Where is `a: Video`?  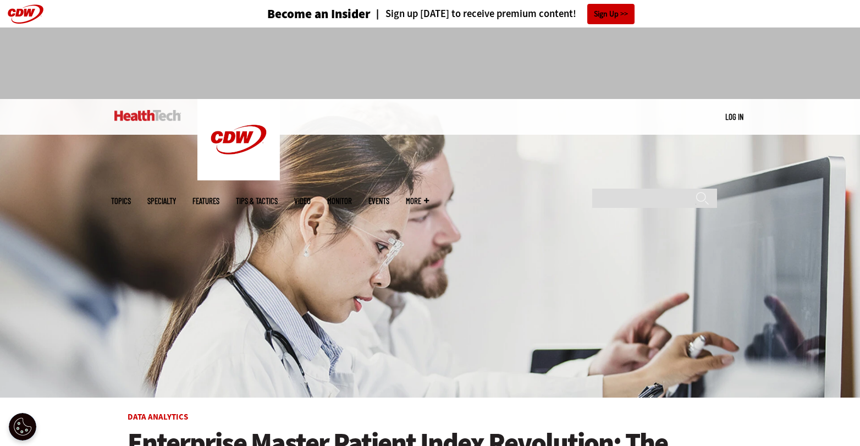
a: Video is located at coordinates (302, 201).